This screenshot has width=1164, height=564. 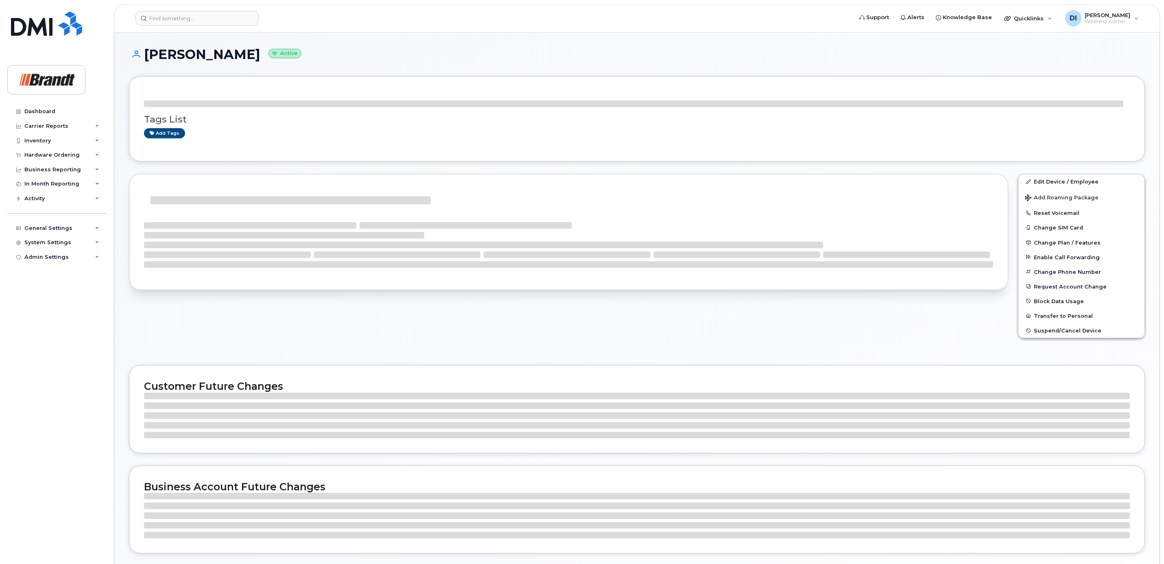 What do you see at coordinates (1082, 227) in the screenshot?
I see `button: Change SIM Card` at bounding box center [1082, 227].